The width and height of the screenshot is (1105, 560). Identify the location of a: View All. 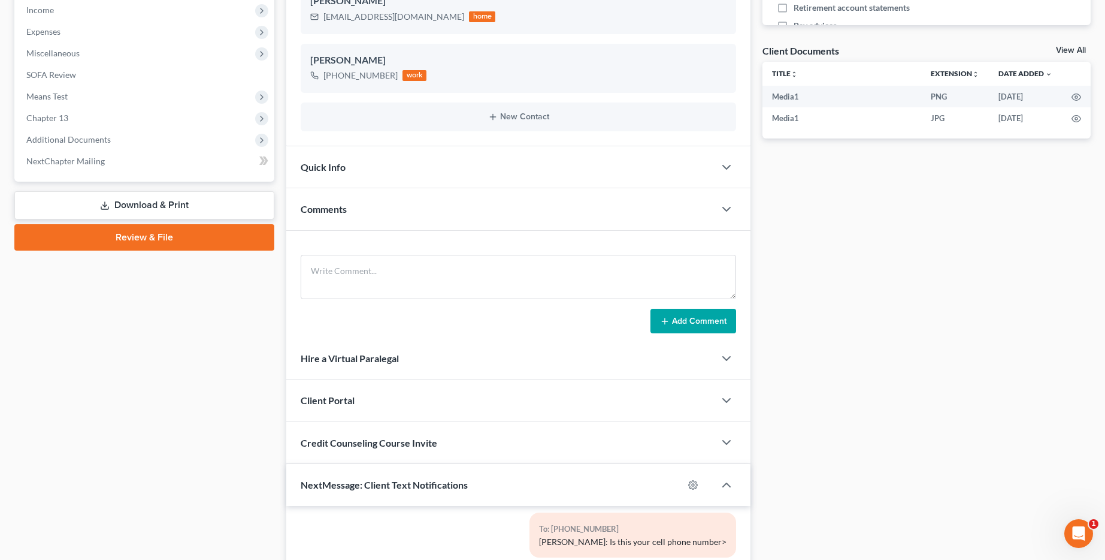
(1071, 50).